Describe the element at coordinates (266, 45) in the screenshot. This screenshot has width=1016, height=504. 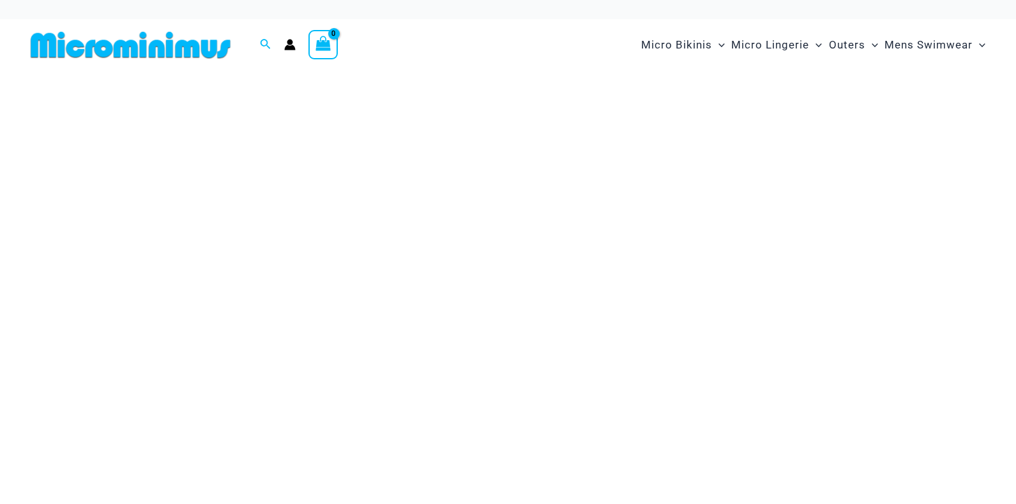
I see `a: Search icon link` at that location.